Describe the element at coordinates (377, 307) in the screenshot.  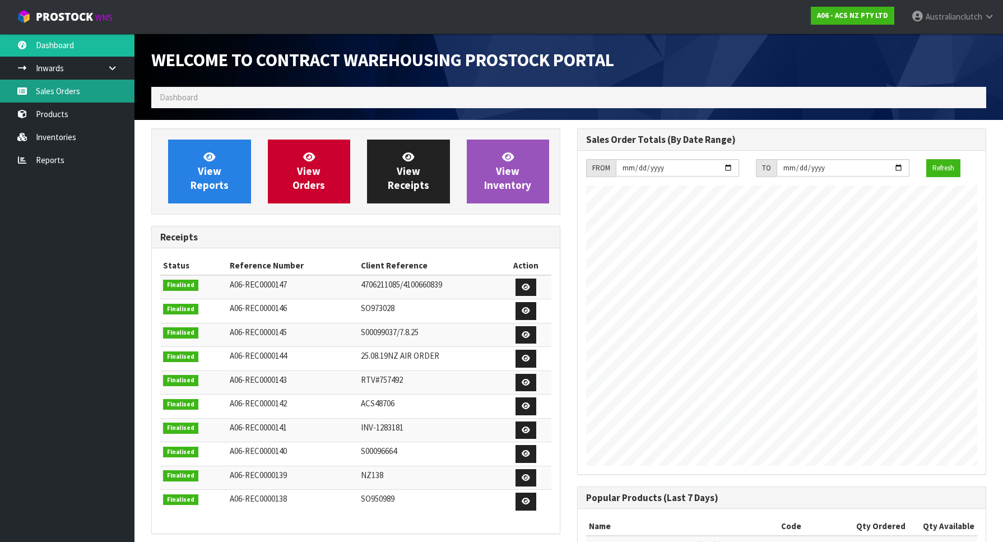
I see `span: SO973028` at that location.